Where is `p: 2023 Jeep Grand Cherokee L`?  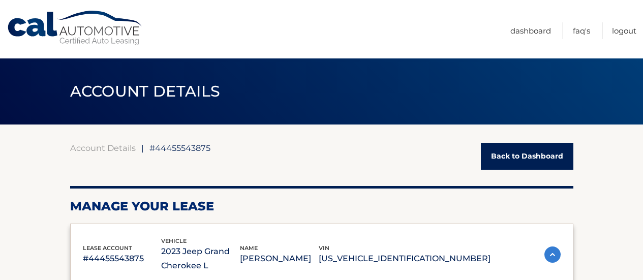 p: 2023 Jeep Grand Cherokee L is located at coordinates (200, 259).